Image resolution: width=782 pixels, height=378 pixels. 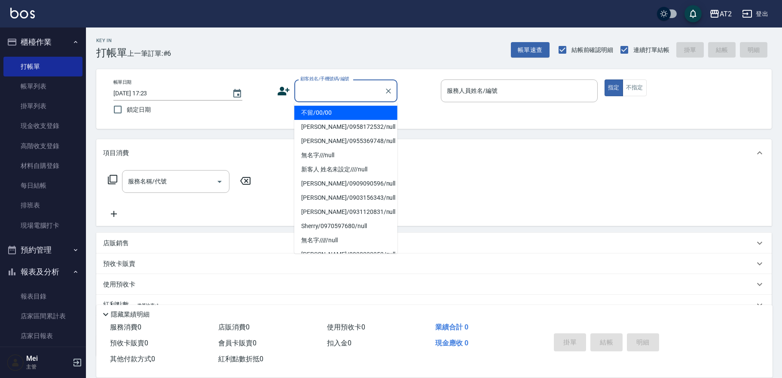 I want to click on div: 預收卡販賣, so click(x=434, y=264).